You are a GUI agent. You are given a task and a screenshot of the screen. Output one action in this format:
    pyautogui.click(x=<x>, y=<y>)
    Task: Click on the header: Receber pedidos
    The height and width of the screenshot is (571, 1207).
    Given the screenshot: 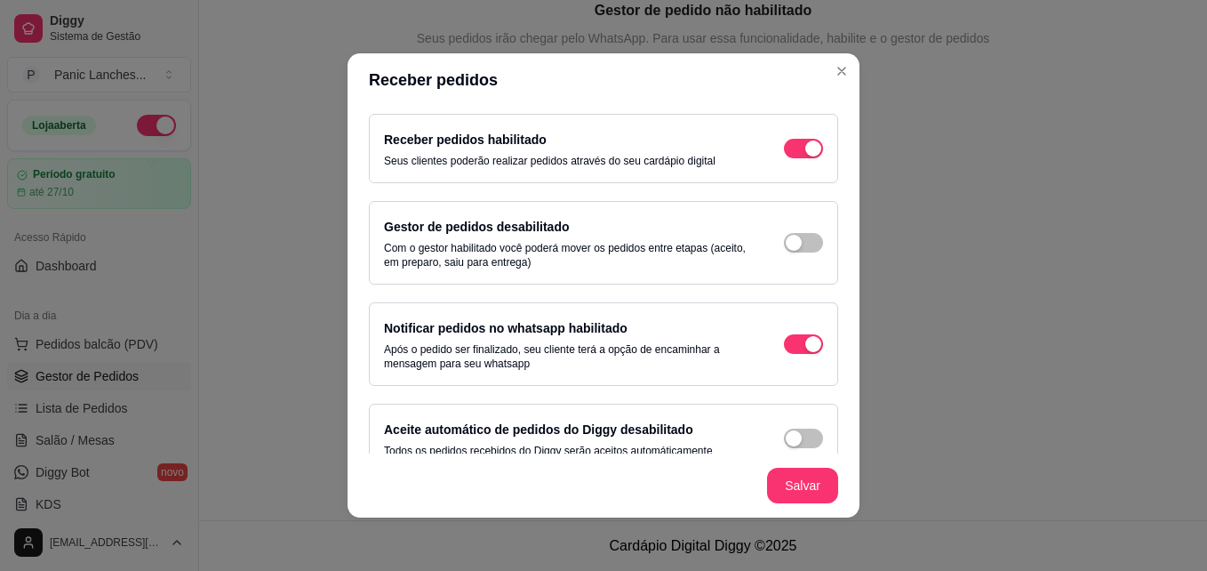 What is the action you would take?
    pyautogui.click(x=604, y=80)
    